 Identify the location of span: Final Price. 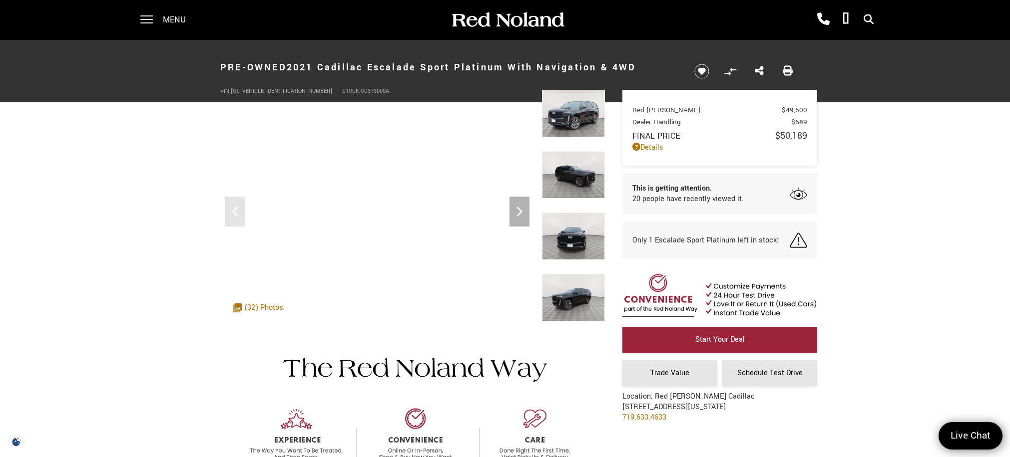
(704, 136).